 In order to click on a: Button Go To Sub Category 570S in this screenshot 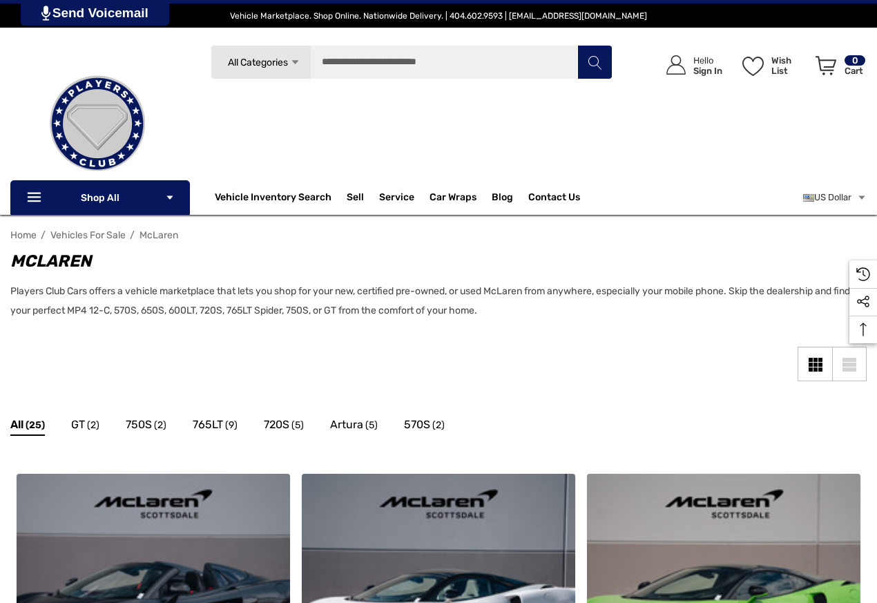, I will do `click(424, 427)`.